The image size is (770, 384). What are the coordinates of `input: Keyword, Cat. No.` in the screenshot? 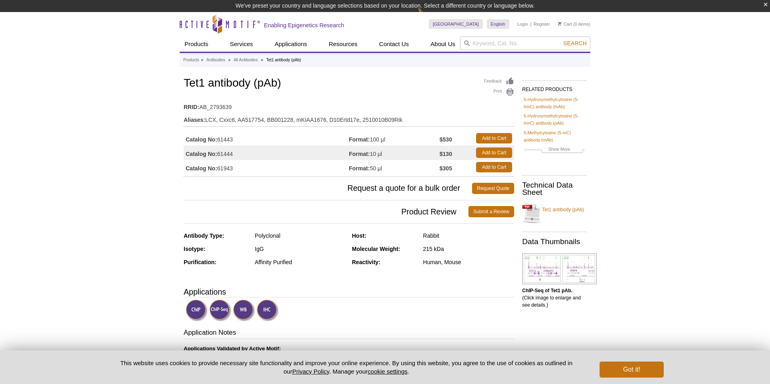 It's located at (525, 43).